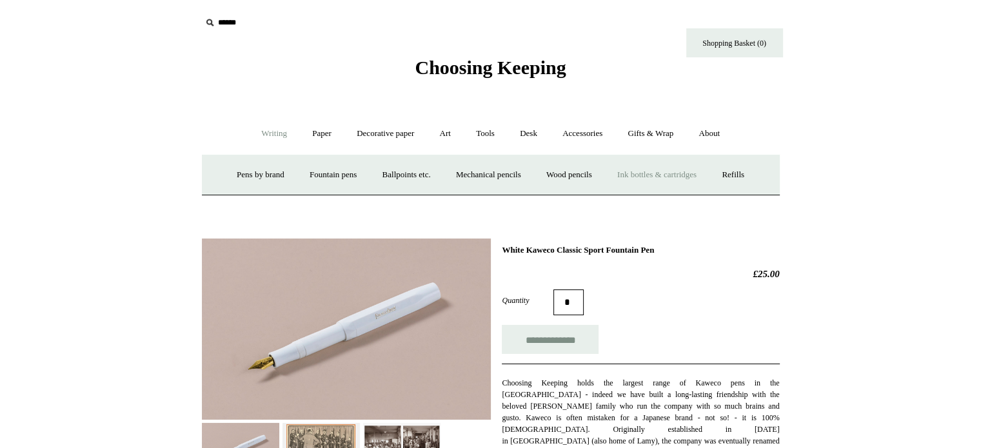 The width and height of the screenshot is (981, 448). I want to click on a: Mechanical pencils, so click(488, 175).